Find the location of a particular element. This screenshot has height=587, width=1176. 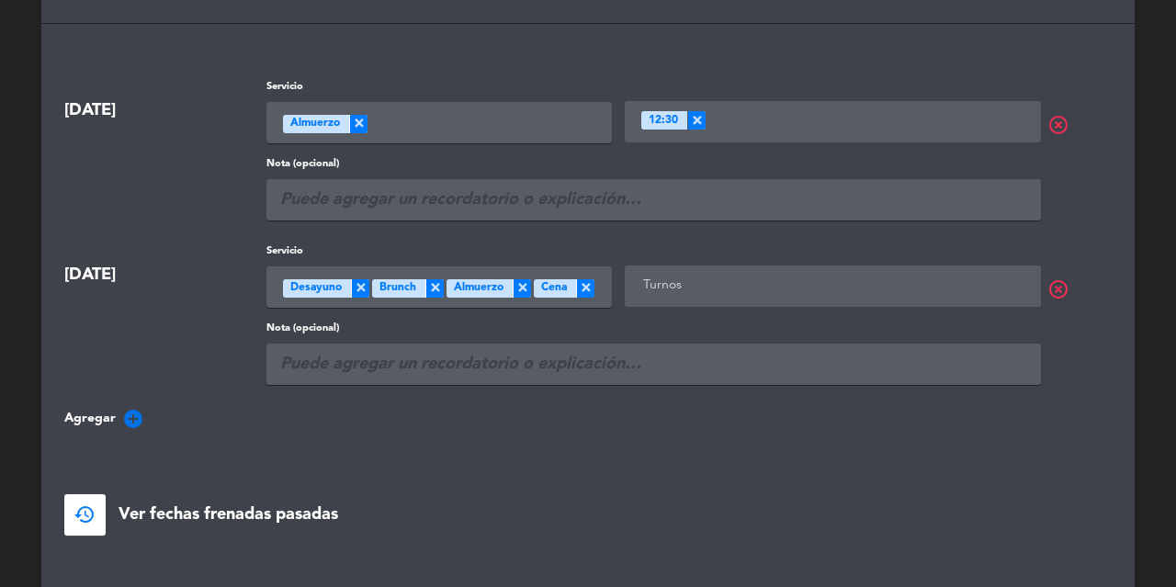

span: Cena is located at coordinates (554, 288).